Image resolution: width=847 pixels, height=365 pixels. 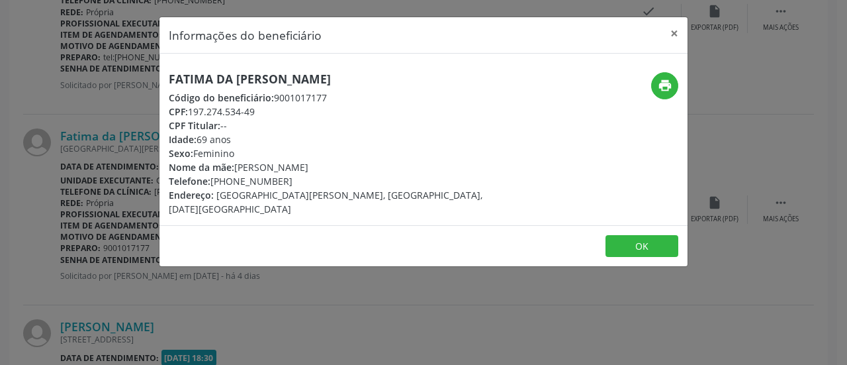 What do you see at coordinates (189, 181) in the screenshot?
I see `span: Telefone:` at bounding box center [189, 181].